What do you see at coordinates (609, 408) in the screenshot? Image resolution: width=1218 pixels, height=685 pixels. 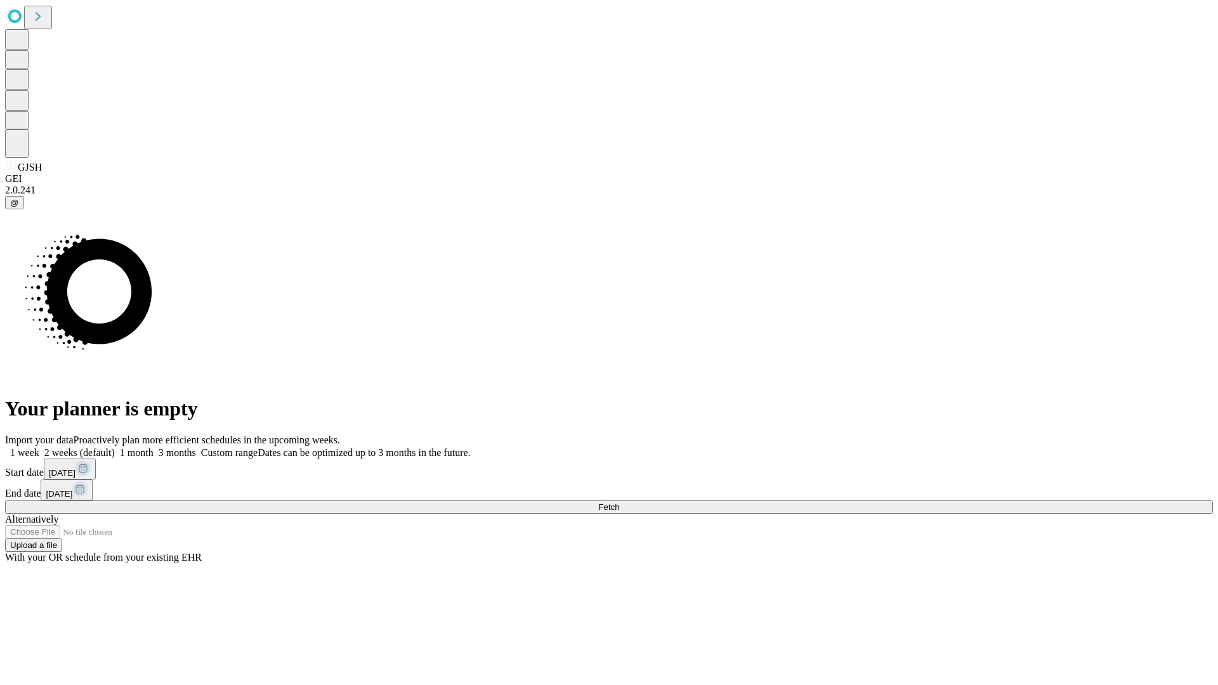 I see `h1: Your planner is empty` at bounding box center [609, 408].